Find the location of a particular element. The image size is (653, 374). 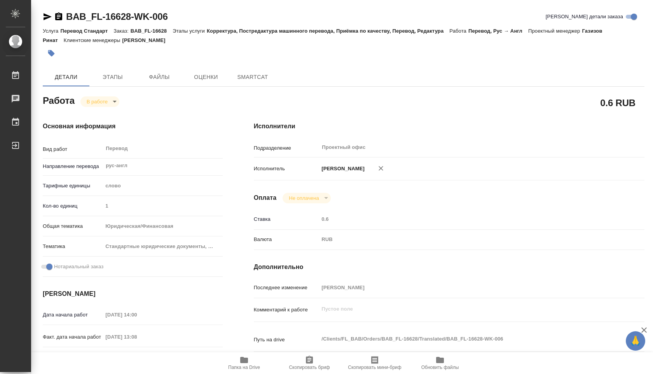

p: Ставка is located at coordinates (286, 219).